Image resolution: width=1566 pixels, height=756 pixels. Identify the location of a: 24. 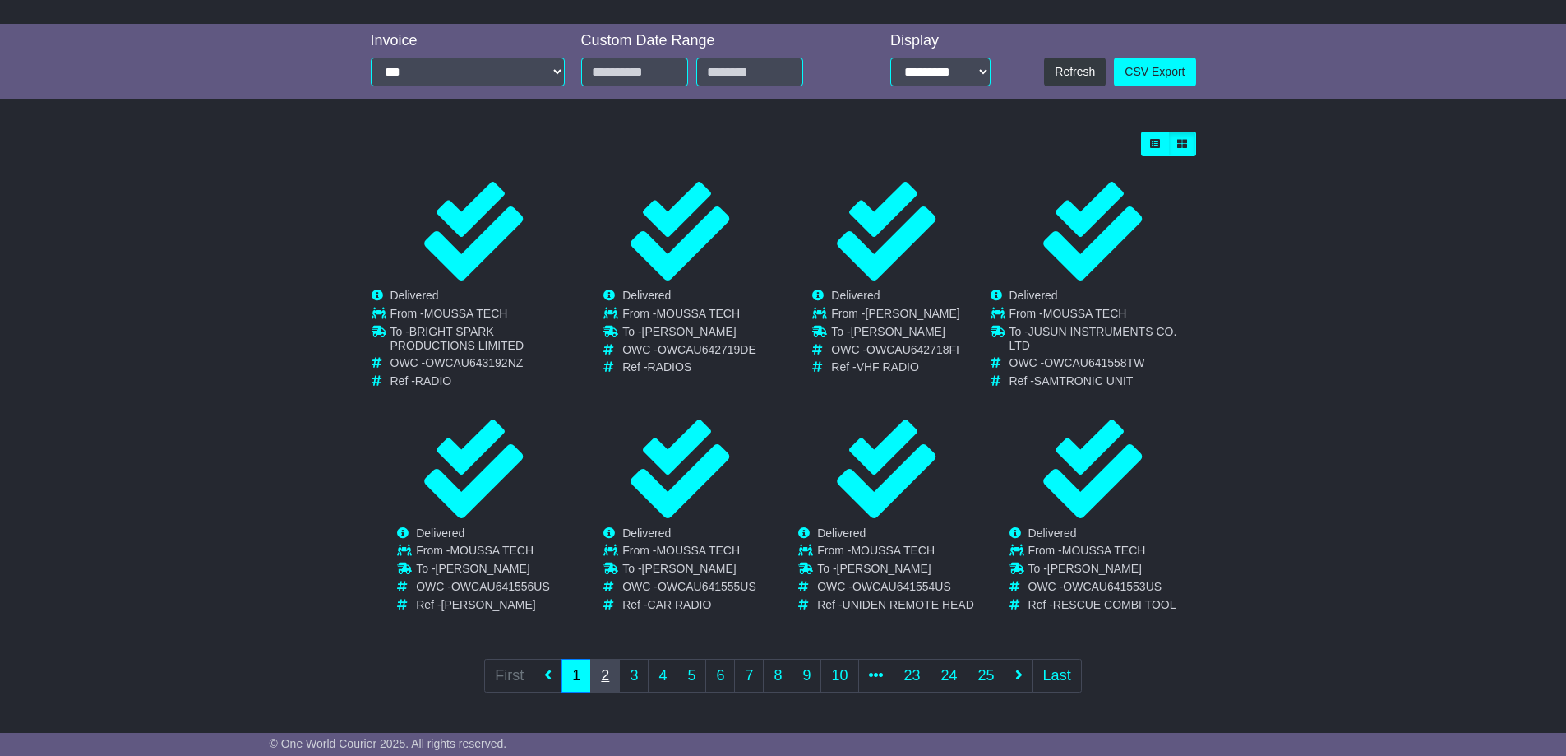
(950, 675).